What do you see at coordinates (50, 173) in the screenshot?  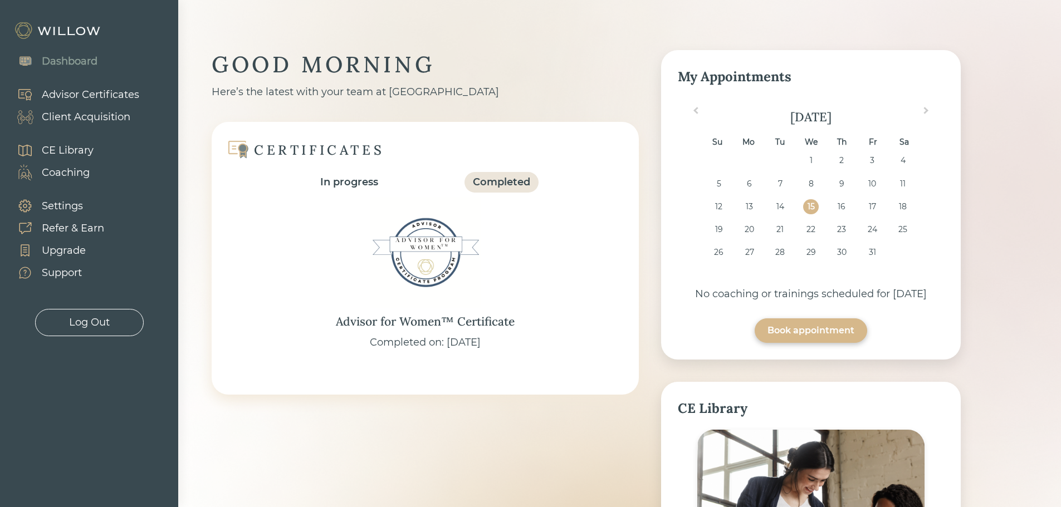 I see `a: Coaching` at bounding box center [50, 173].